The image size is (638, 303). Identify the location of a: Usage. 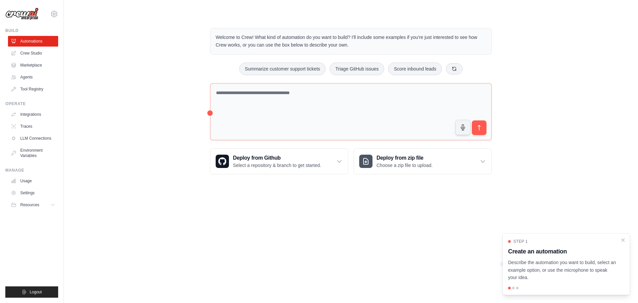
(33, 181).